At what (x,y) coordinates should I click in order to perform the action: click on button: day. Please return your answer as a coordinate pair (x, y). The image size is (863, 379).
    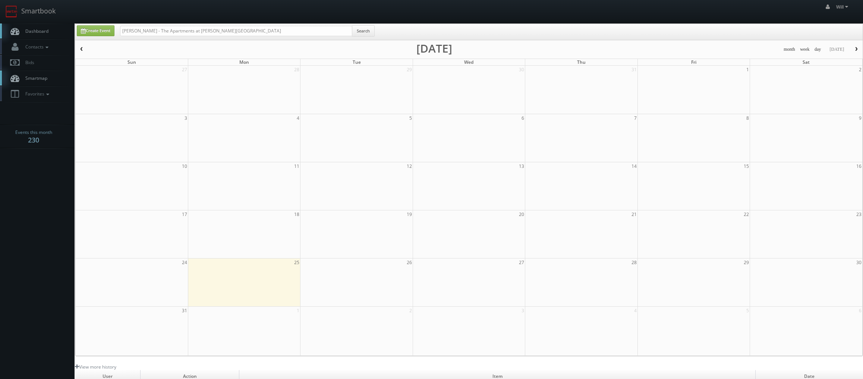
    Looking at the image, I should click on (818, 49).